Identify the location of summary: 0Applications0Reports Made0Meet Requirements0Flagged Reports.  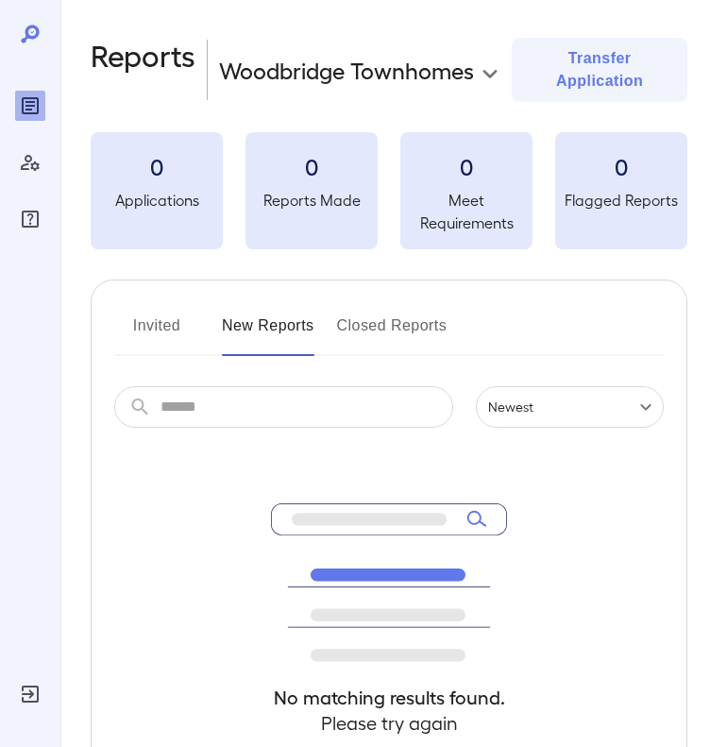
(389, 191).